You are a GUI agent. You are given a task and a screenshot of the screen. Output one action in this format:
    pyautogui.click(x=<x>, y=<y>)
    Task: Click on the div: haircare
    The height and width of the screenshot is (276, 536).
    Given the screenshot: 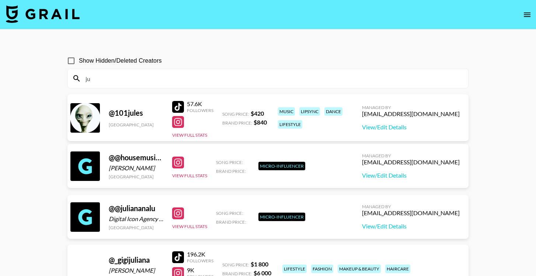 What is the action you would take?
    pyautogui.click(x=398, y=269)
    